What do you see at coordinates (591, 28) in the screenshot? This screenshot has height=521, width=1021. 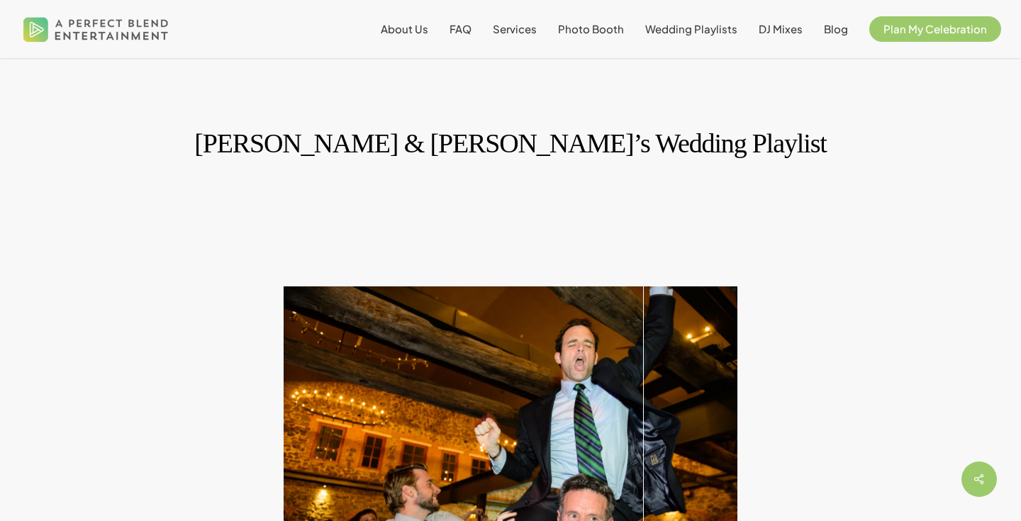 I see `span: Photo Booth` at bounding box center [591, 28].